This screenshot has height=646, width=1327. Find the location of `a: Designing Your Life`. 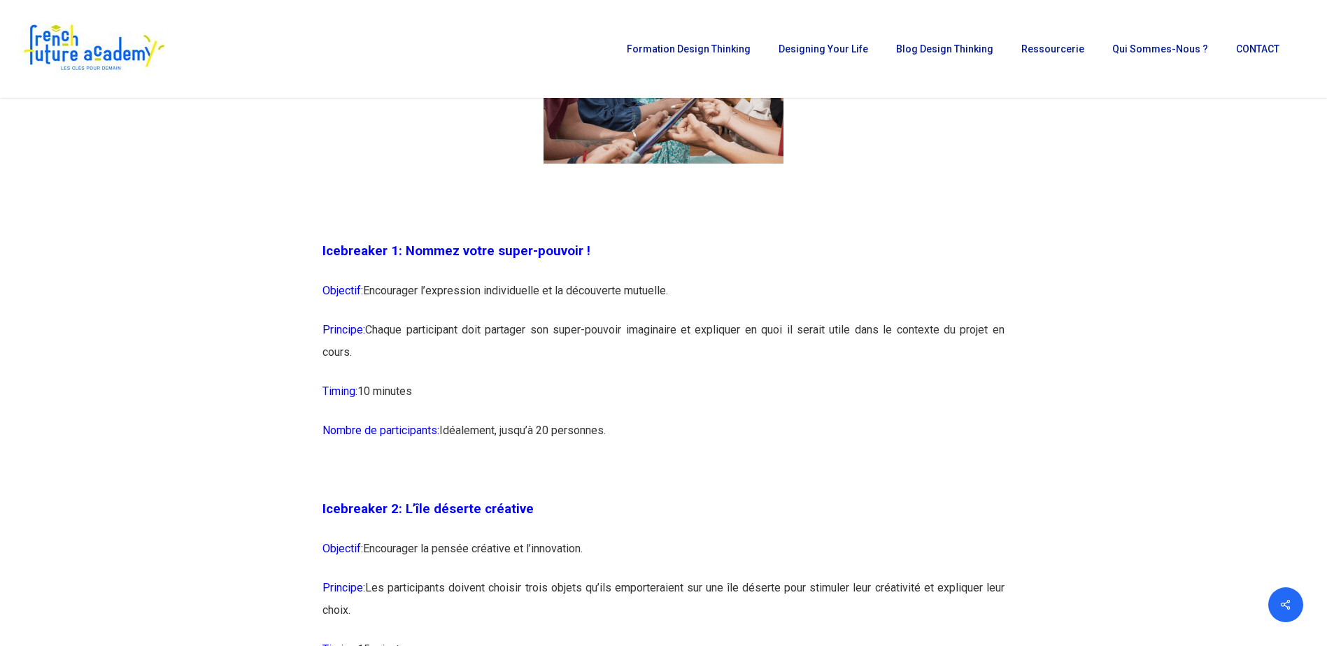

a: Designing Your Life is located at coordinates (823, 49).